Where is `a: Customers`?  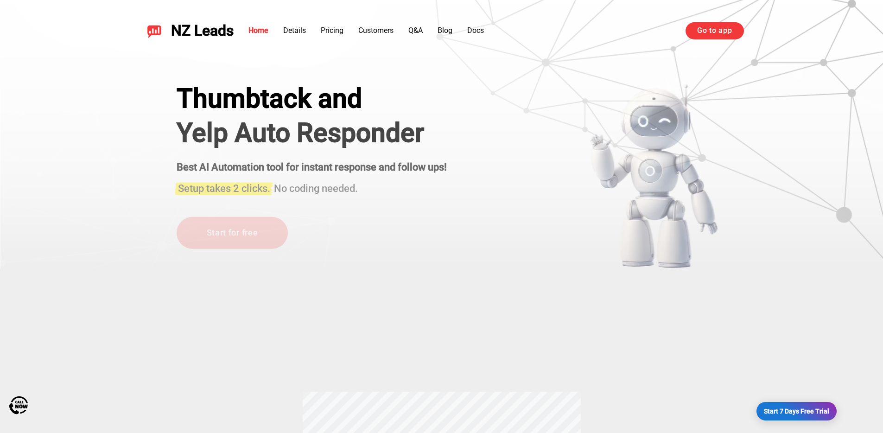
a: Customers is located at coordinates (376, 30).